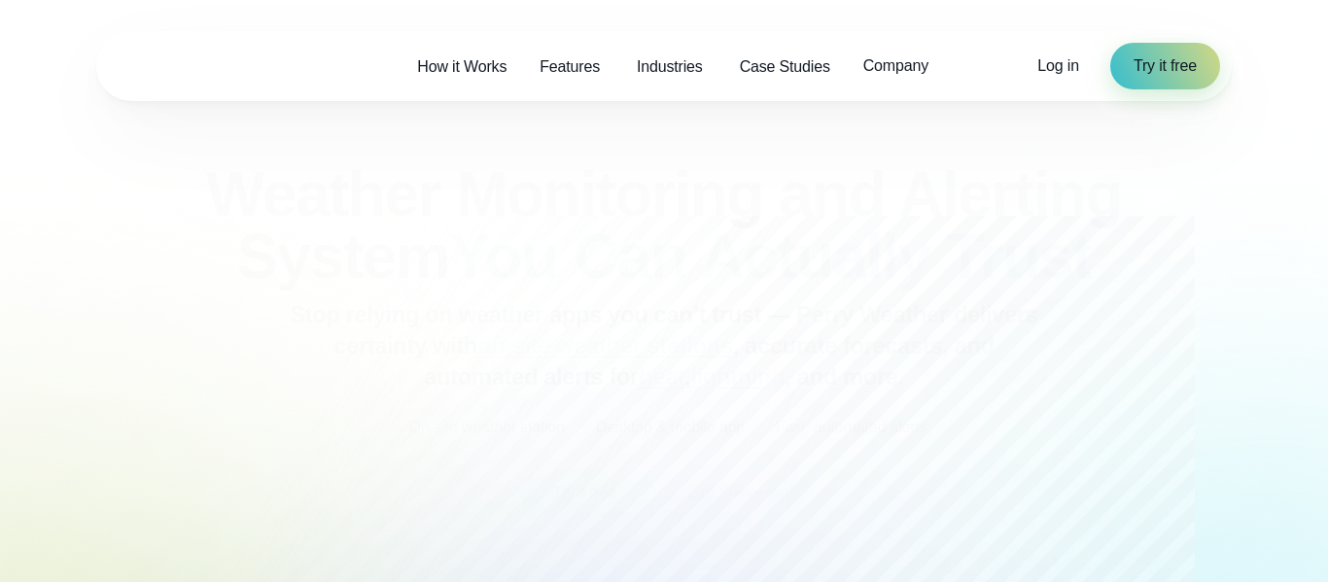 The width and height of the screenshot is (1328, 582). I want to click on span: Case Studies, so click(784, 67).